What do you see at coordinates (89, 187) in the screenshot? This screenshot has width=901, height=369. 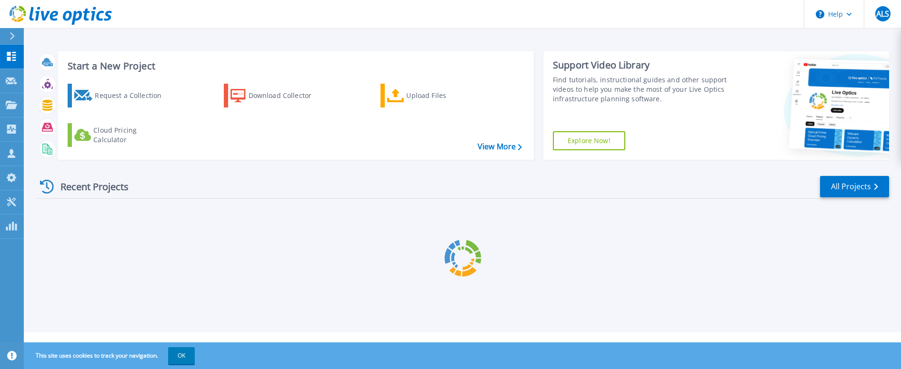 I see `div: Recent Projects` at bounding box center [89, 187].